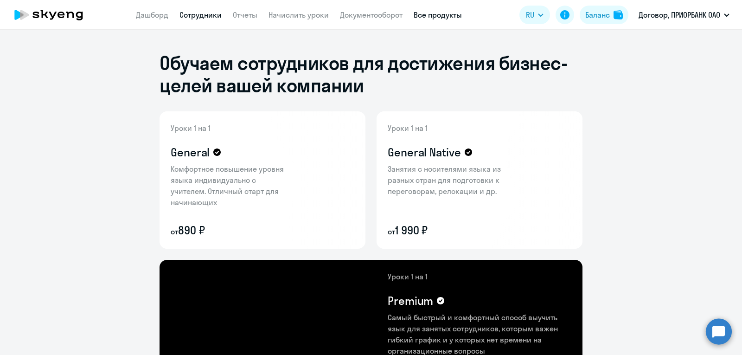 The image size is (742, 355). What do you see at coordinates (534, 15) in the screenshot?
I see `button: RU` at bounding box center [534, 15].